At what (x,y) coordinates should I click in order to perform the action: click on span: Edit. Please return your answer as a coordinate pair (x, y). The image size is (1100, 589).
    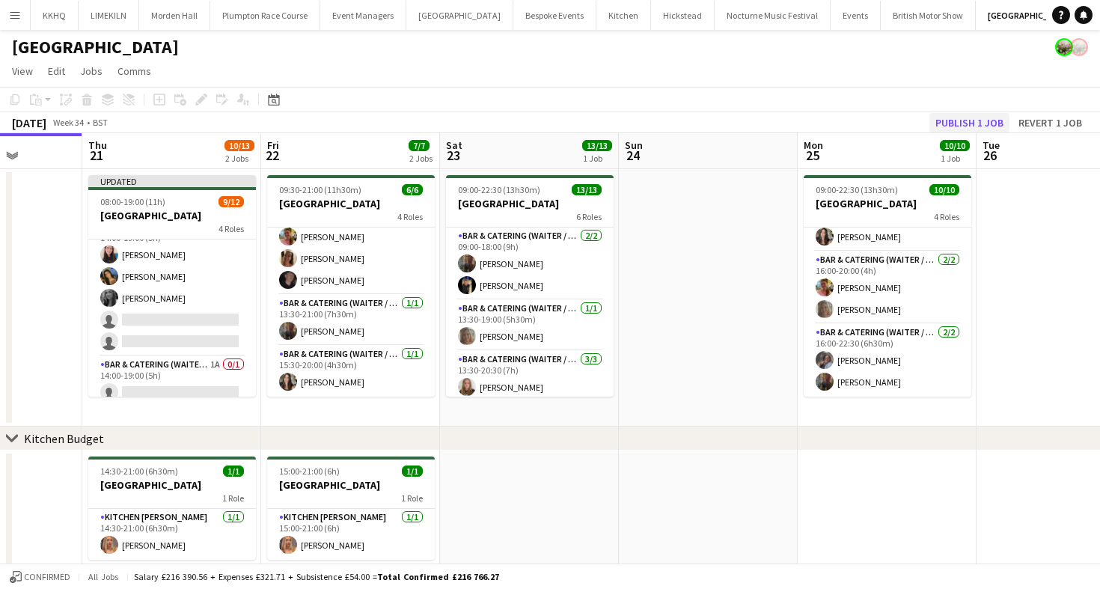
    Looking at the image, I should click on (56, 71).